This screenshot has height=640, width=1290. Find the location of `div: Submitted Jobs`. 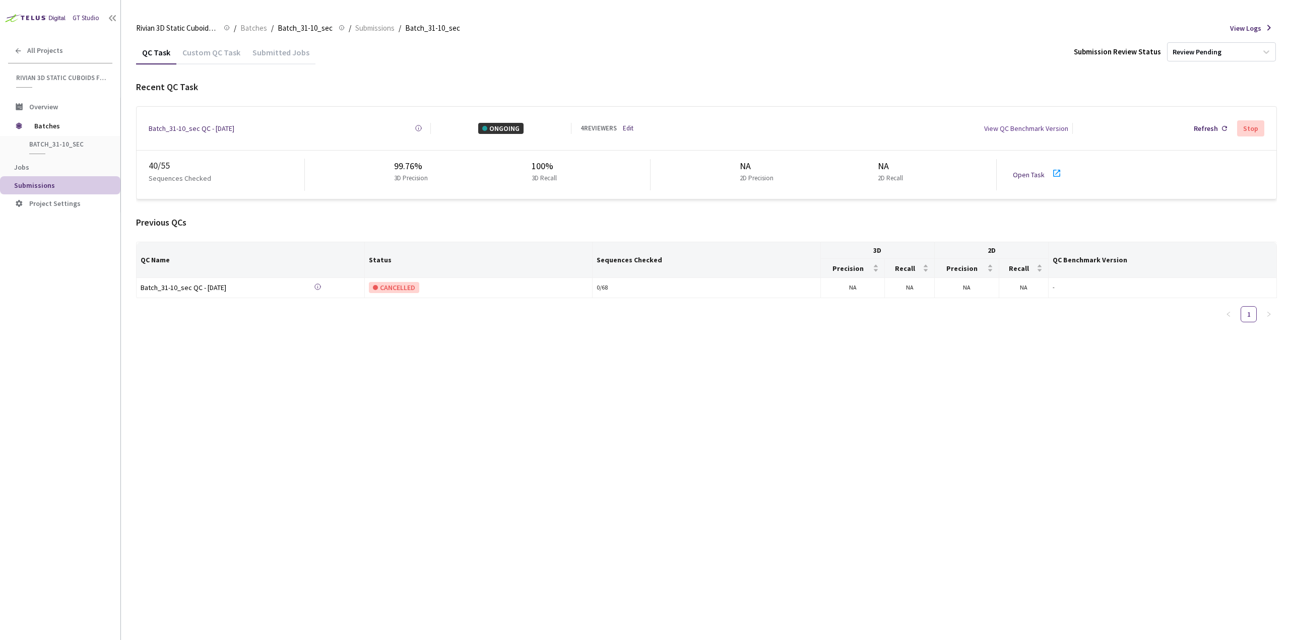

div: Submitted Jobs is located at coordinates (281, 56).